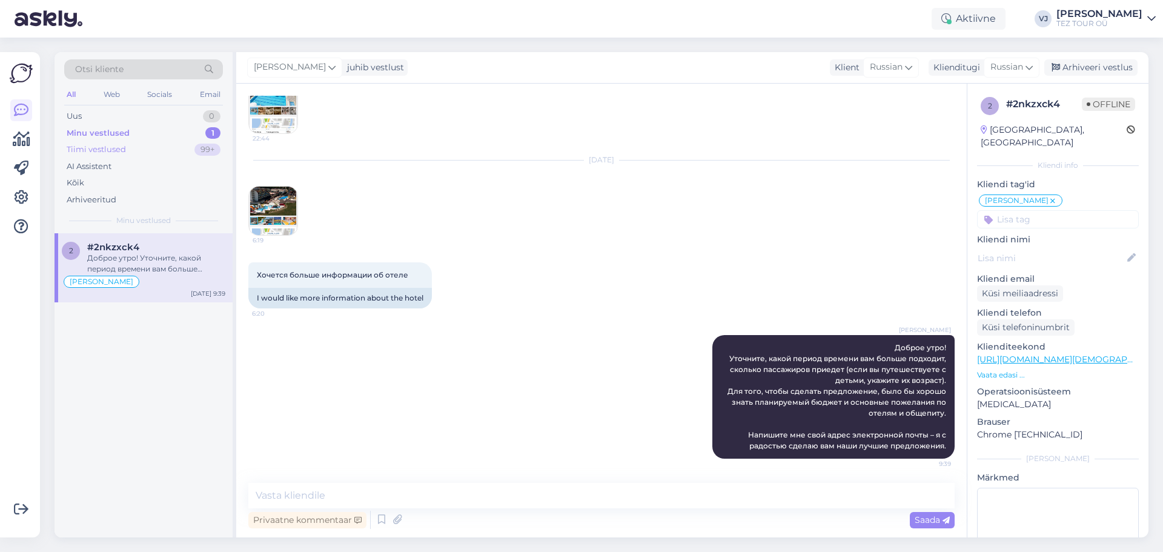  Describe the element at coordinates (1100, 24) in the screenshot. I see `div: TEZ TOUR OÜ` at that location.